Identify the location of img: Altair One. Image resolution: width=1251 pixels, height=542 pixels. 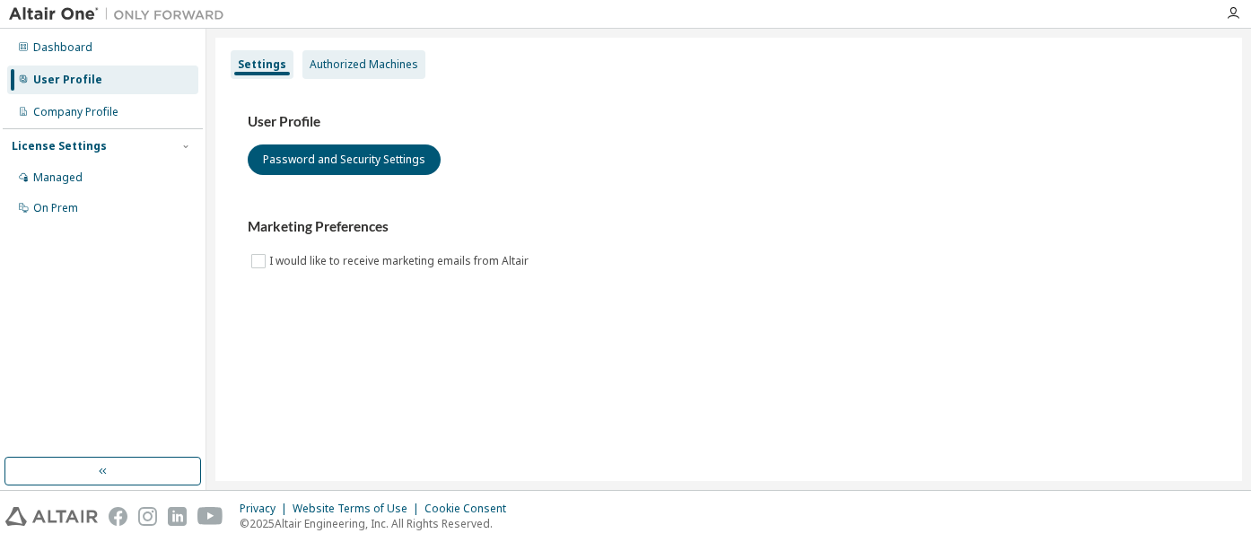
(121, 14).